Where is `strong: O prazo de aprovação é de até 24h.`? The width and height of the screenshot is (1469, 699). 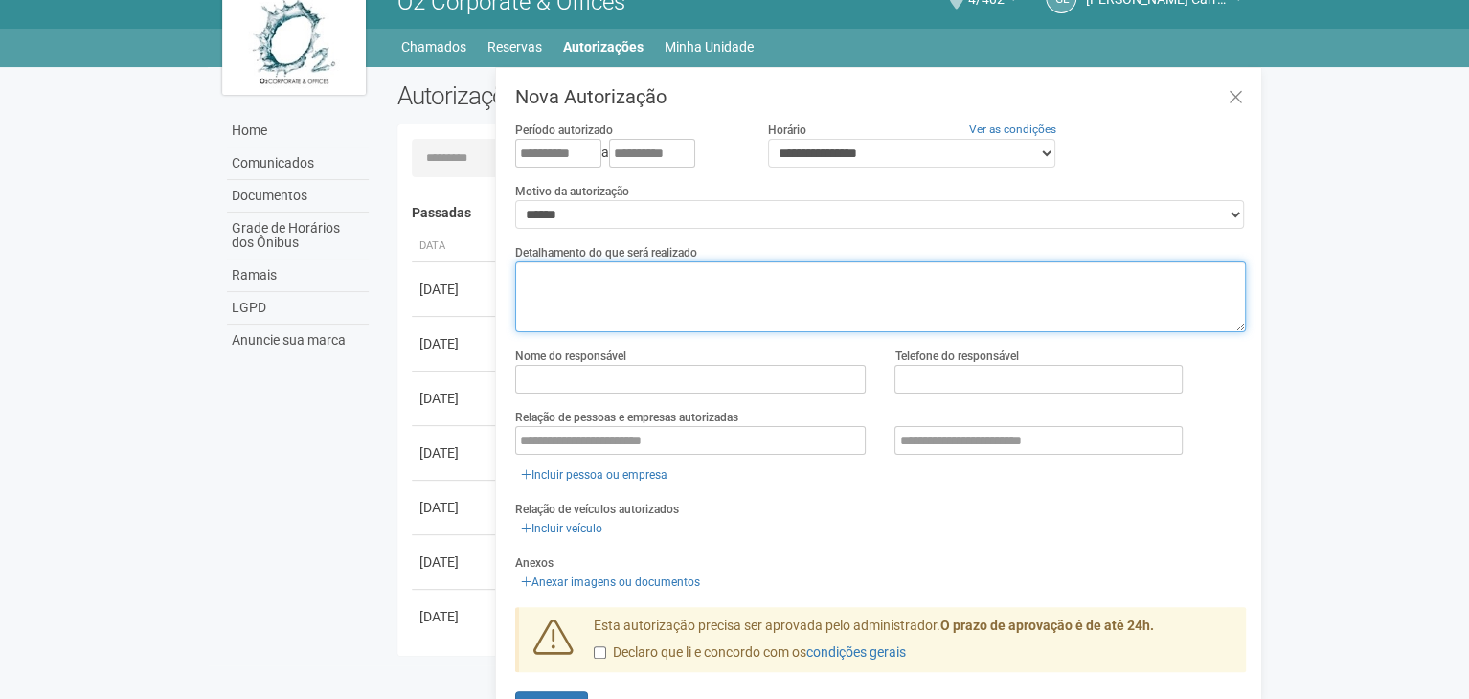 strong: O prazo de aprovação é de até 24h. is located at coordinates (1047, 625).